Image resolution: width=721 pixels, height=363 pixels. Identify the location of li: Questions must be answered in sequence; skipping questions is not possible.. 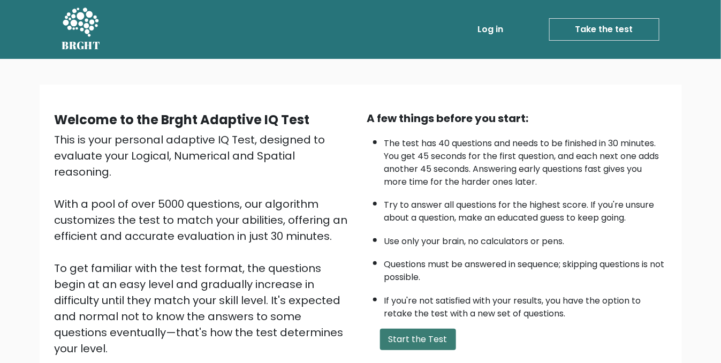
(526, 268).